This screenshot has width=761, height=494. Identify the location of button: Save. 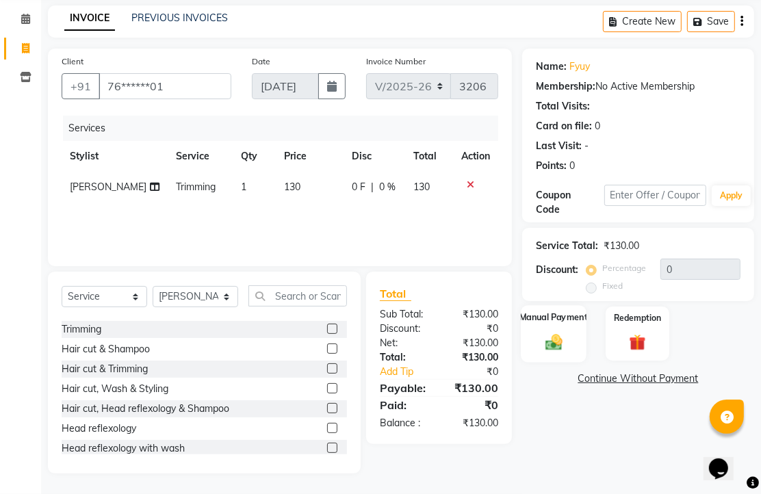
(711, 21).